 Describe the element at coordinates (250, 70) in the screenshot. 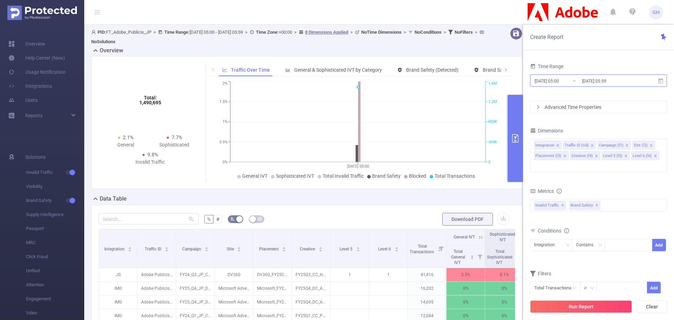

I see `span: Traffic Over Time` at that location.